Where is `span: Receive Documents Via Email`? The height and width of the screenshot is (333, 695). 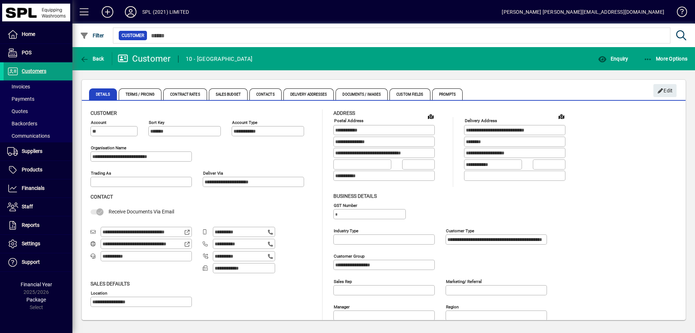
span: Receive Documents Via Email is located at coordinates (141, 211).